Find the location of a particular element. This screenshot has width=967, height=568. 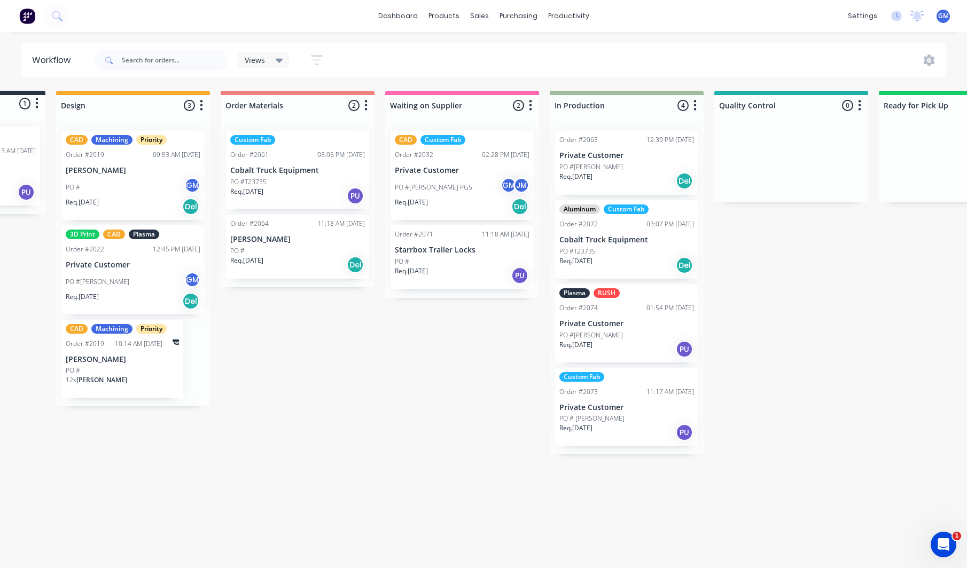

div: Order #2022 is located at coordinates (85, 249).